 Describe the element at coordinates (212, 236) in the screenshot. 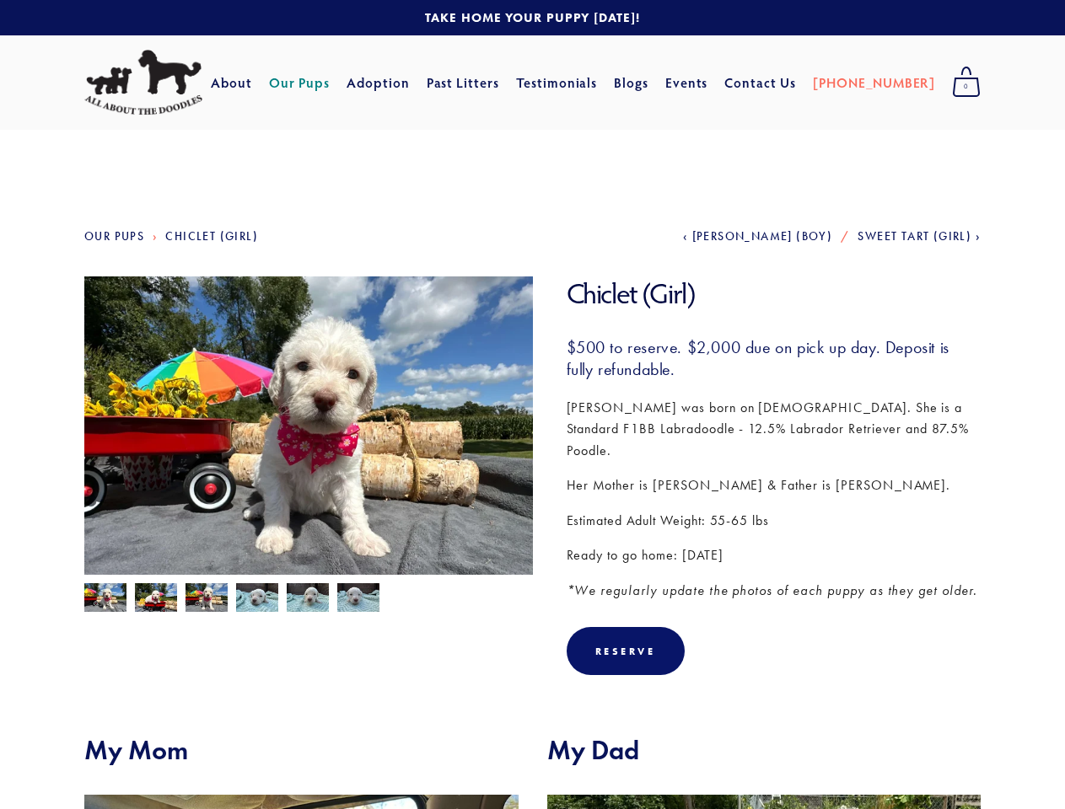

I see `a: Chiclet (Girl)` at that location.